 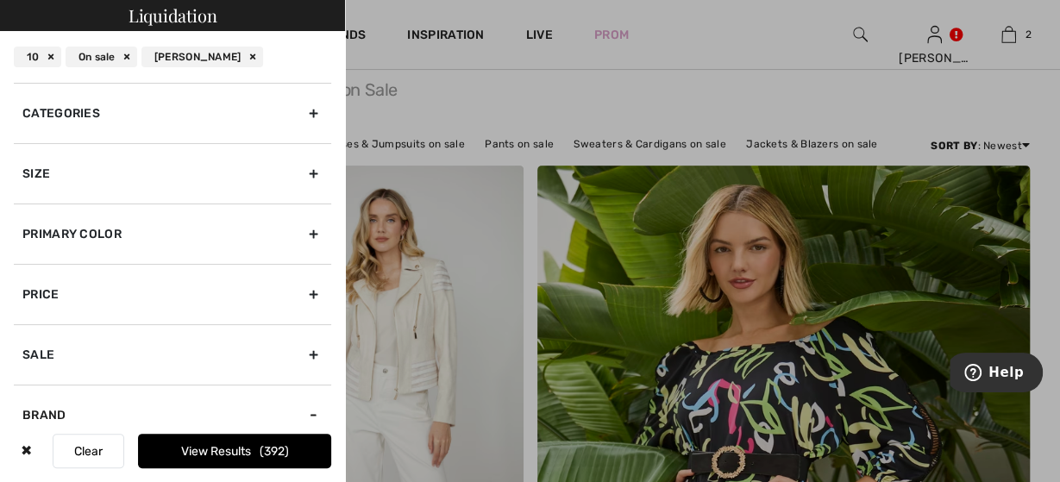 I want to click on div: Brand, so click(x=172, y=415).